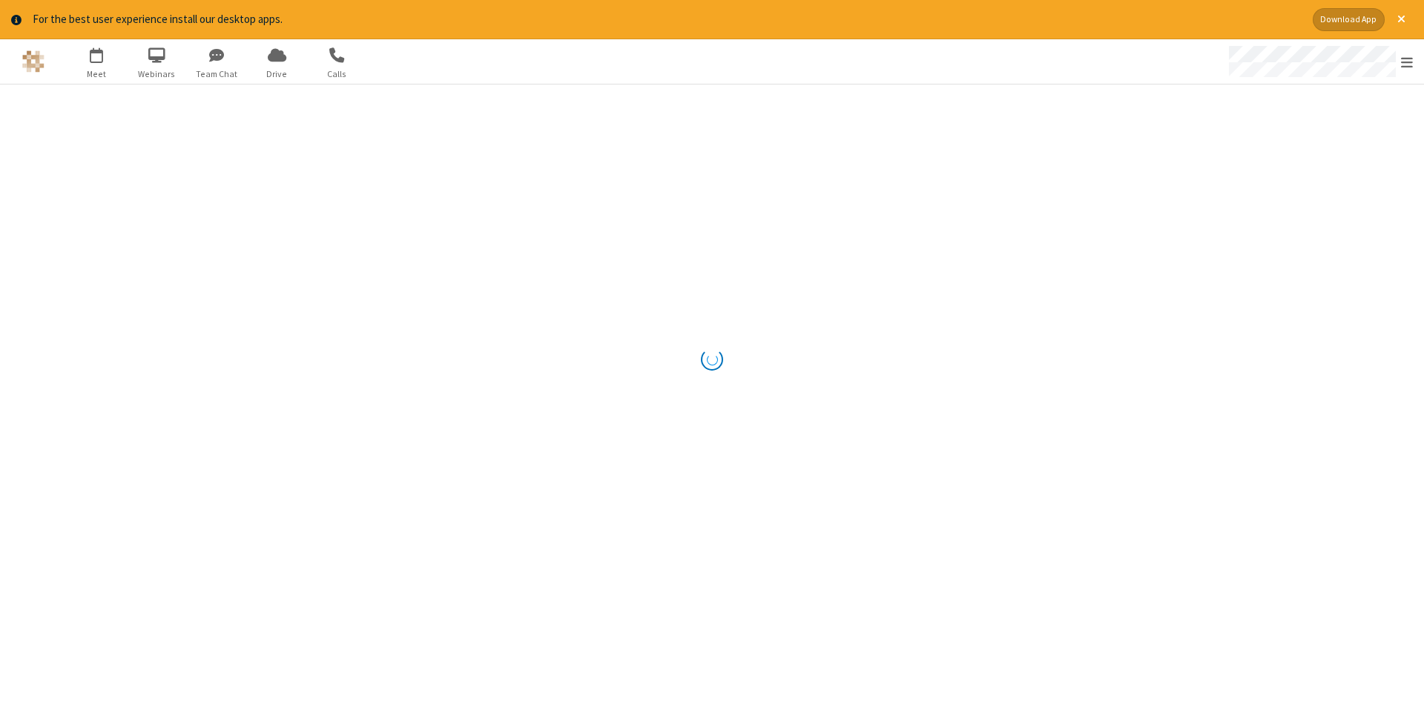  What do you see at coordinates (217, 74) in the screenshot?
I see `span: Team Chat` at bounding box center [217, 74].